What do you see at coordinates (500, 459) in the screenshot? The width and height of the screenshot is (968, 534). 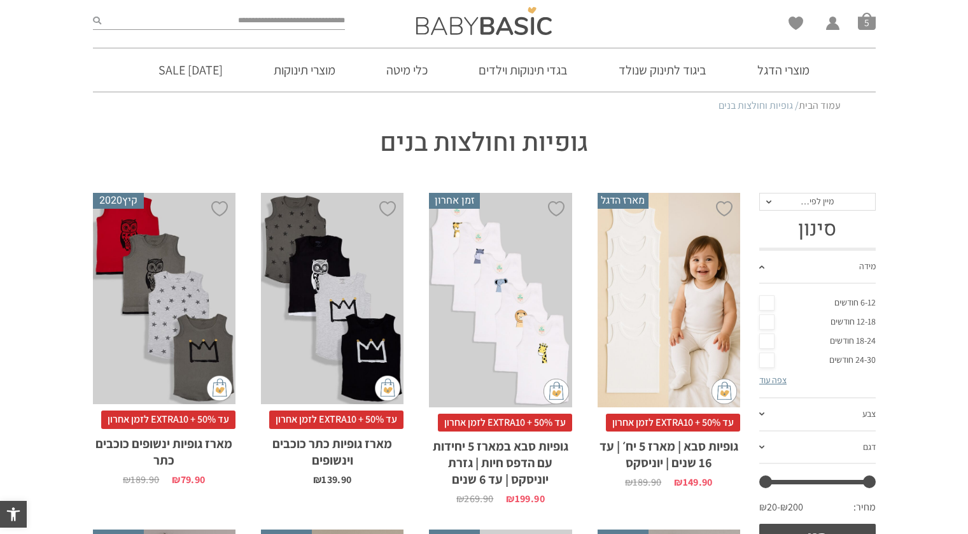 I see `h2: גופיות סבא במארז 5 יחידות עם הדפס חיות | גזרת יוניסקס | עד 6 שנים` at bounding box center [500, 459].